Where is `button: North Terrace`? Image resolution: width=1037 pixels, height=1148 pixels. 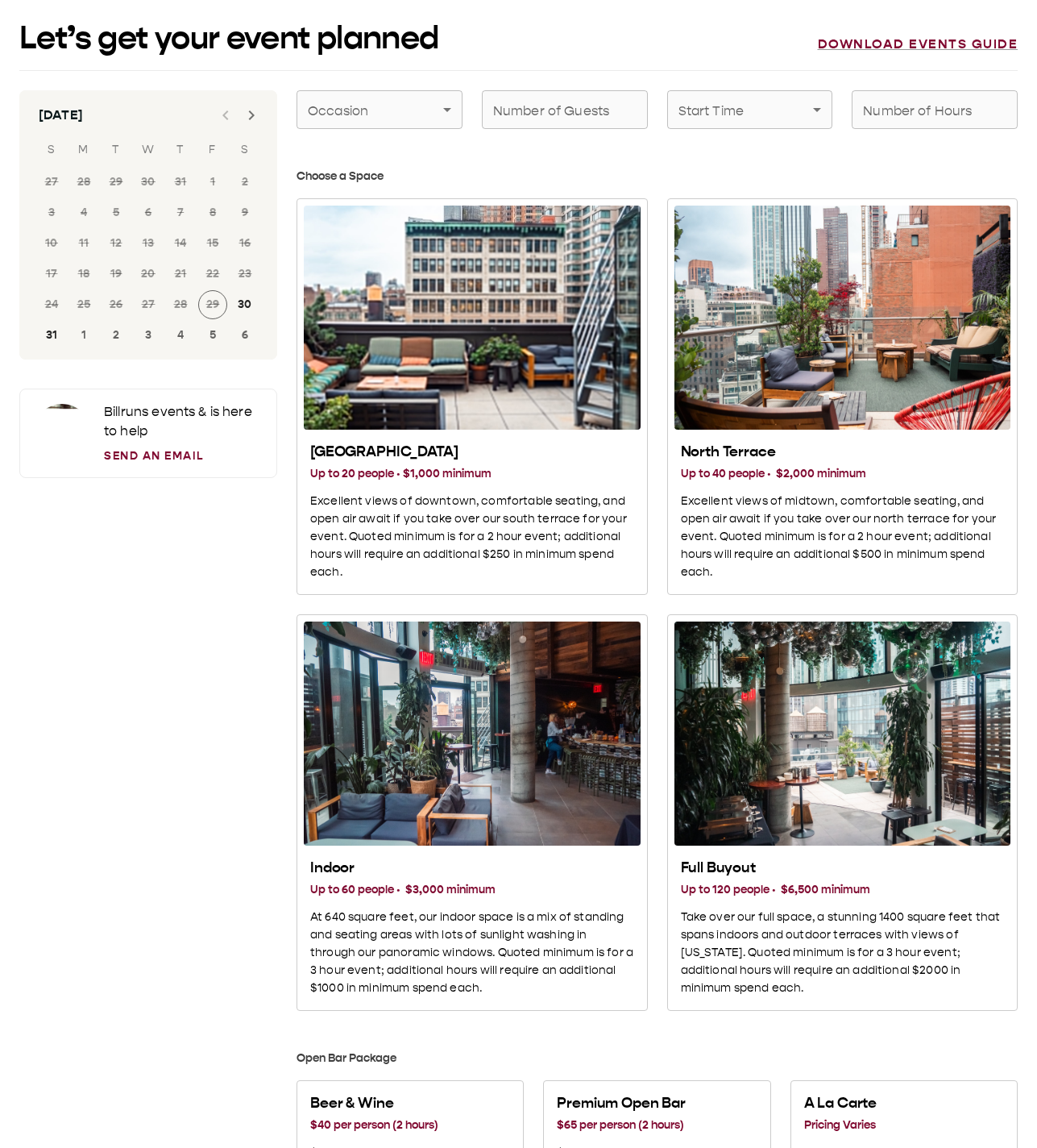
button: North Terrace is located at coordinates (843, 396).